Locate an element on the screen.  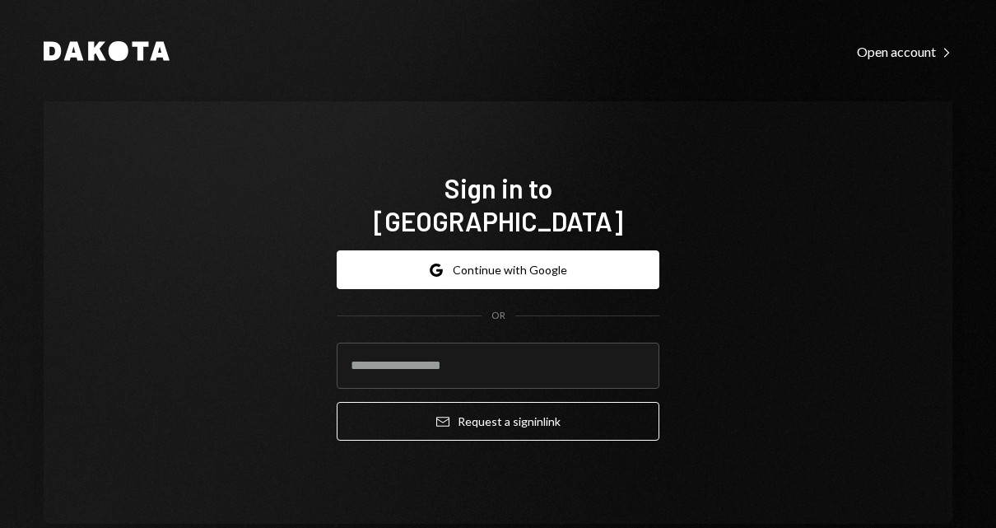
a: Open account is located at coordinates (905, 51).